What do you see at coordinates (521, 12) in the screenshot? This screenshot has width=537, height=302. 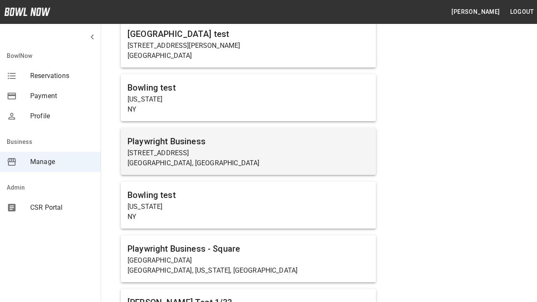 I see `button: Logout` at bounding box center [521, 12].